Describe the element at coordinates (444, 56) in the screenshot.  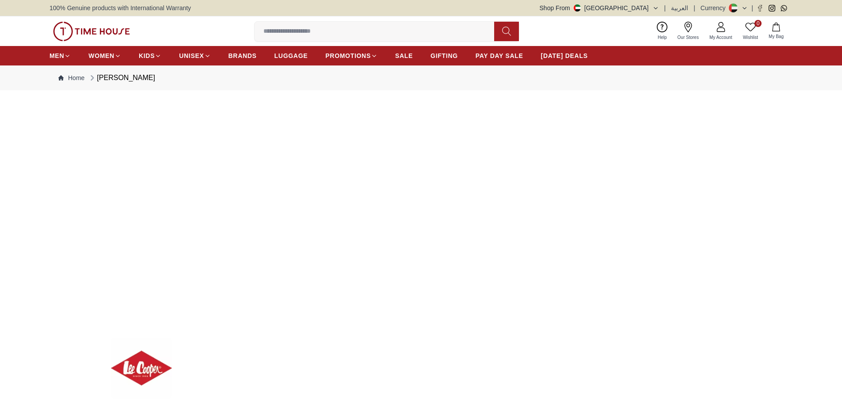
I see `a: GIFTING` at that location.